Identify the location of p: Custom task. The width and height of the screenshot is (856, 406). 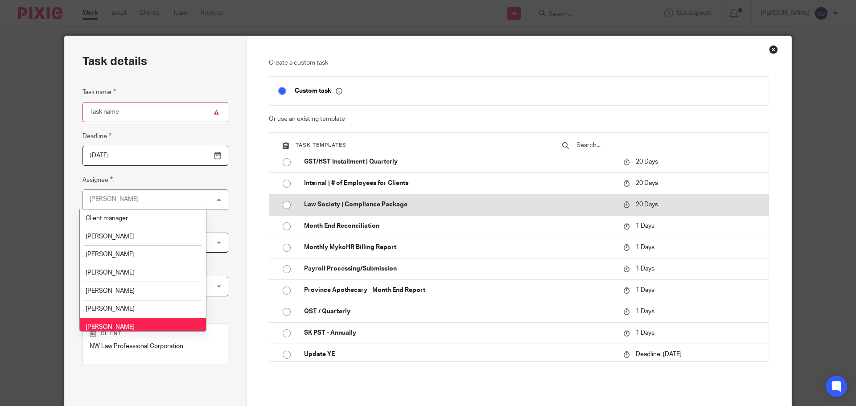
(318, 91).